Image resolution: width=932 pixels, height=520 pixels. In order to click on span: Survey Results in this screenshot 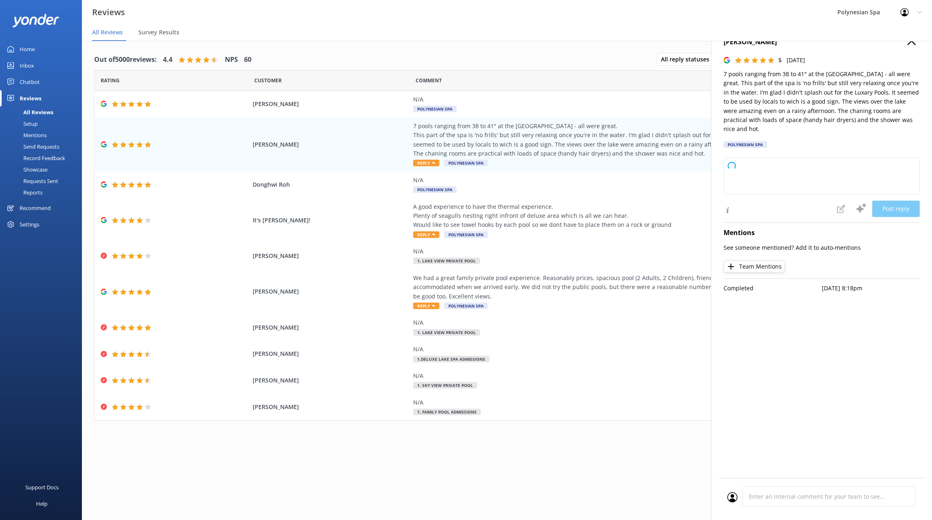, I will do `click(159, 32)`.